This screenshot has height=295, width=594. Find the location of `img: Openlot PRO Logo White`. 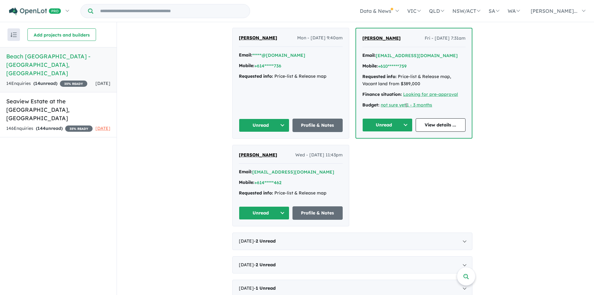

img: Openlot PRO Logo White is located at coordinates (35, 11).